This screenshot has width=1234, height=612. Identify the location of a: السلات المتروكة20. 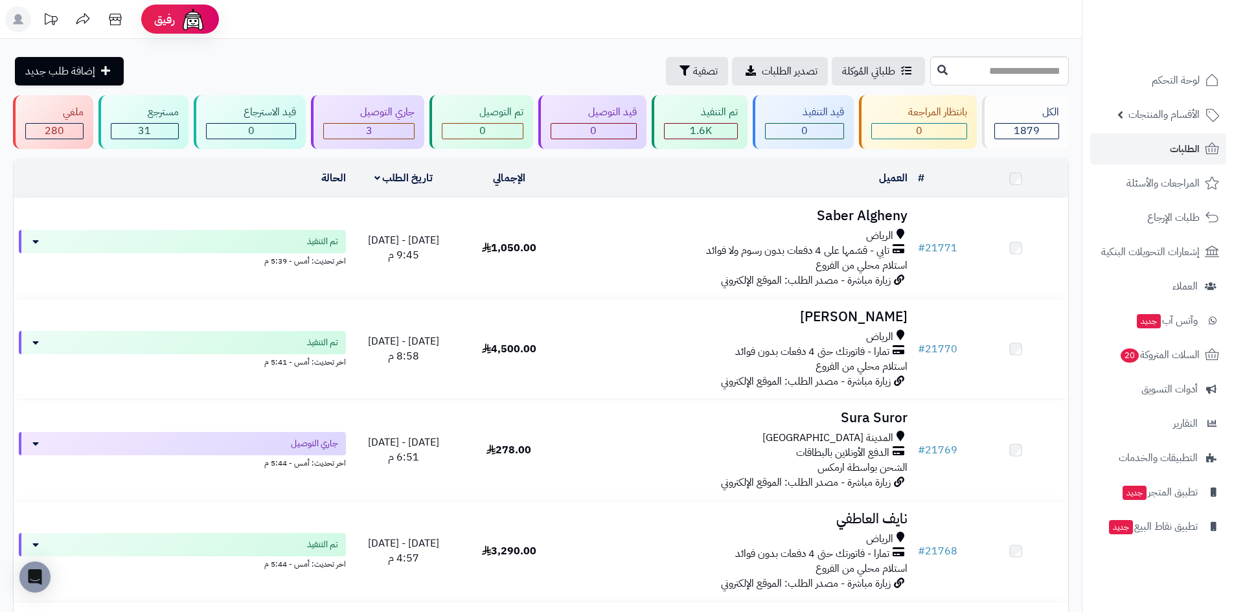
(1158, 355).